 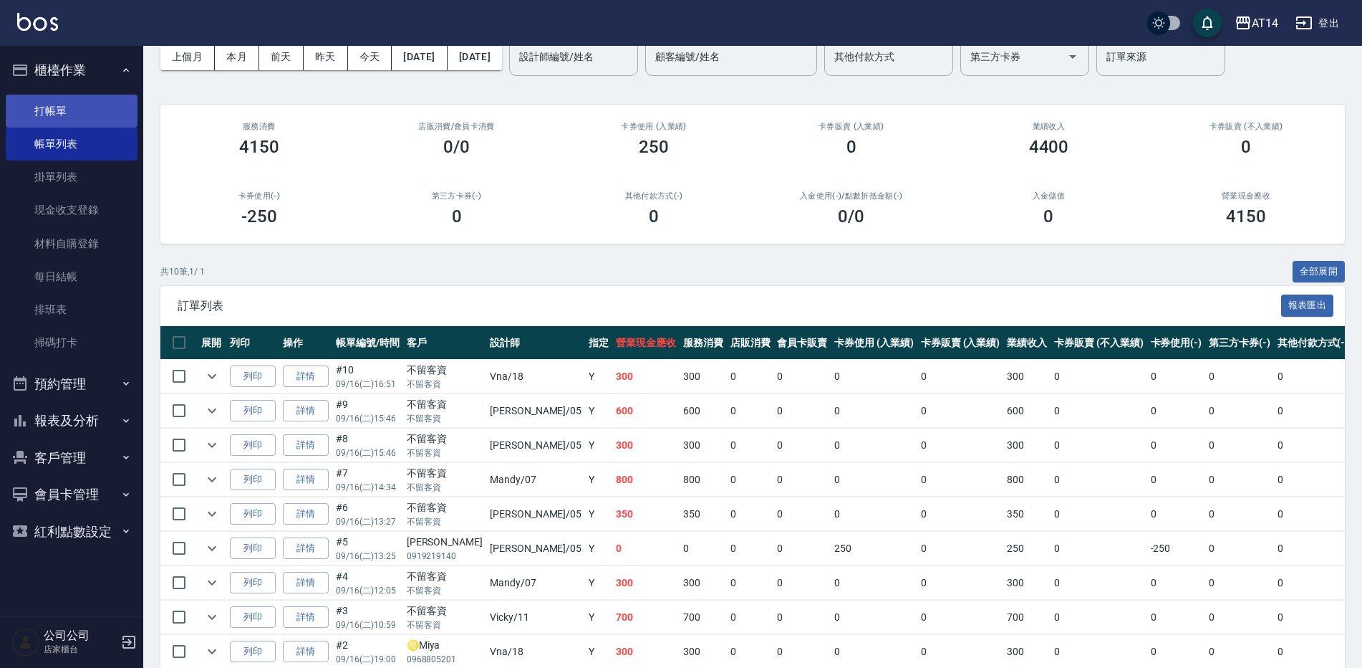 I want to click on th: 展開, so click(x=212, y=342).